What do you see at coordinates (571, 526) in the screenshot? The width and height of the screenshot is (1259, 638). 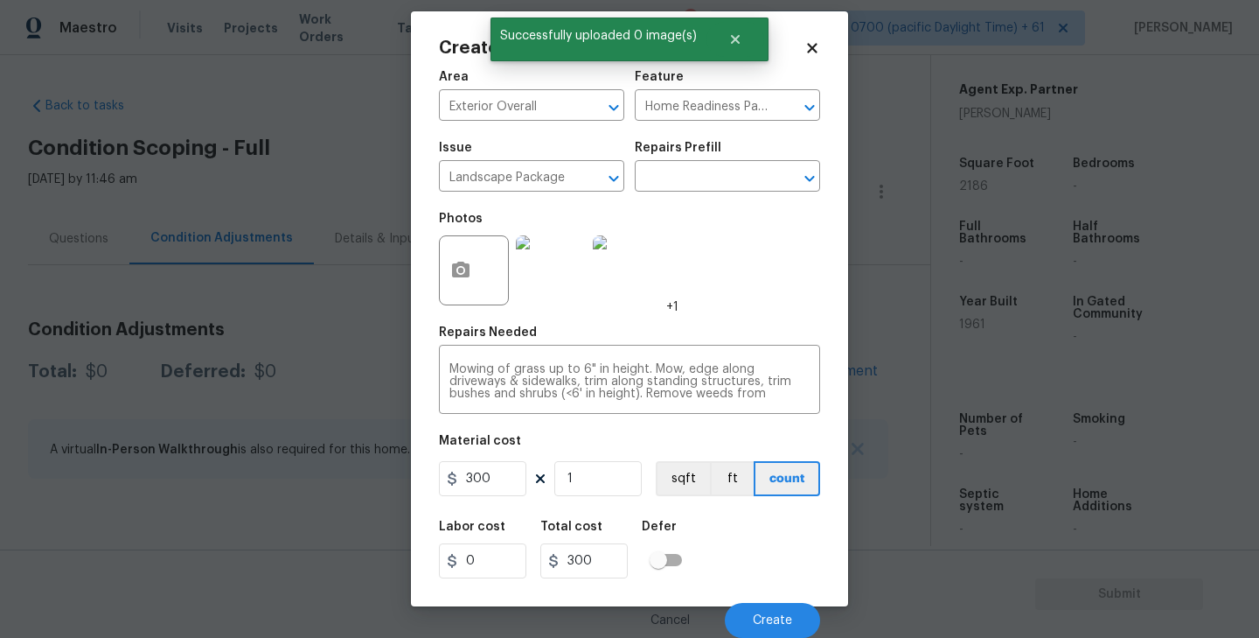 I see `h5: Total cost` at bounding box center [571, 526].